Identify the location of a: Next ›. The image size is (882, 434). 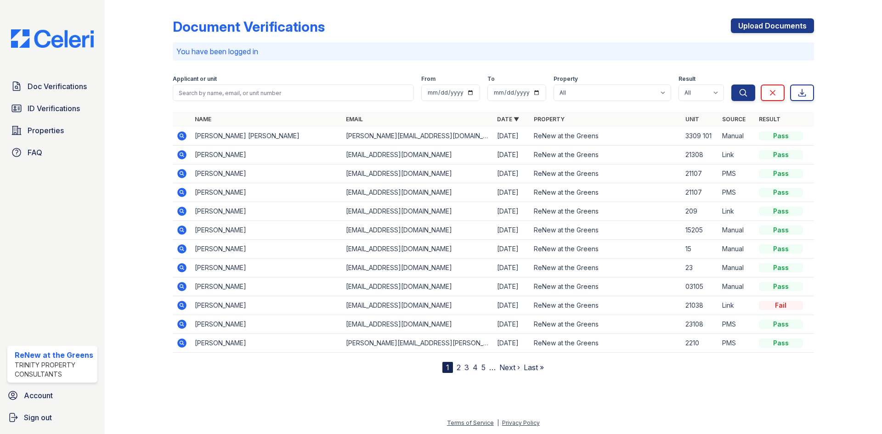
(509, 367).